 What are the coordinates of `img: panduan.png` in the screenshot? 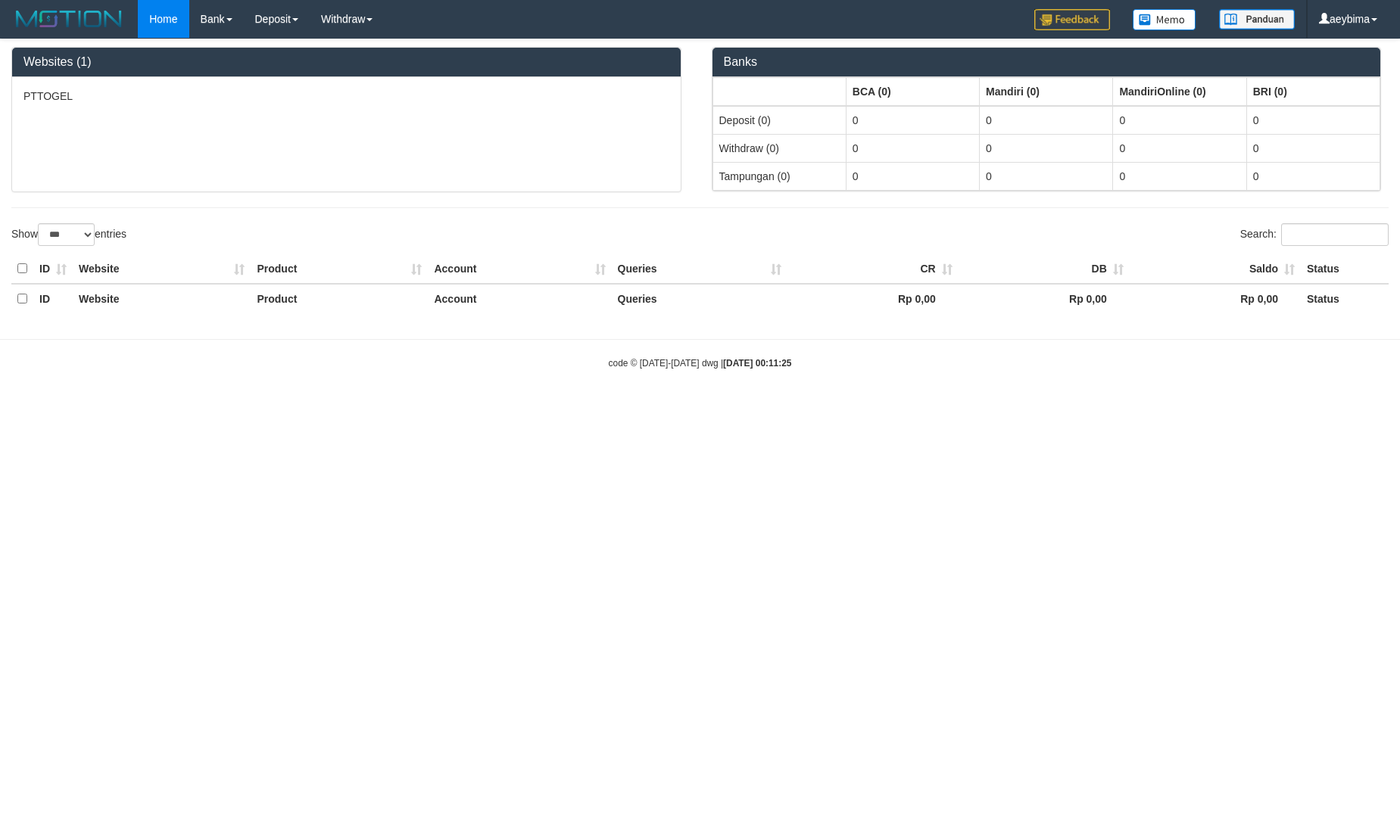 It's located at (1257, 19).